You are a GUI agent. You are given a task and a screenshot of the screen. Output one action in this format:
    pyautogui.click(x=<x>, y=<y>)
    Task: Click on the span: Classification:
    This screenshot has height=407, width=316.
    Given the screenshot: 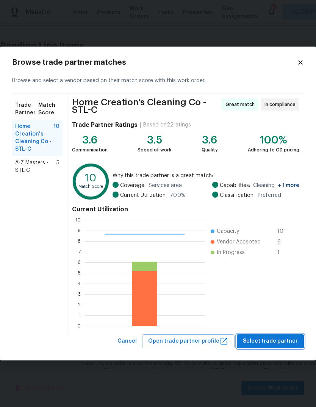 What is the action you would take?
    pyautogui.click(x=237, y=195)
    